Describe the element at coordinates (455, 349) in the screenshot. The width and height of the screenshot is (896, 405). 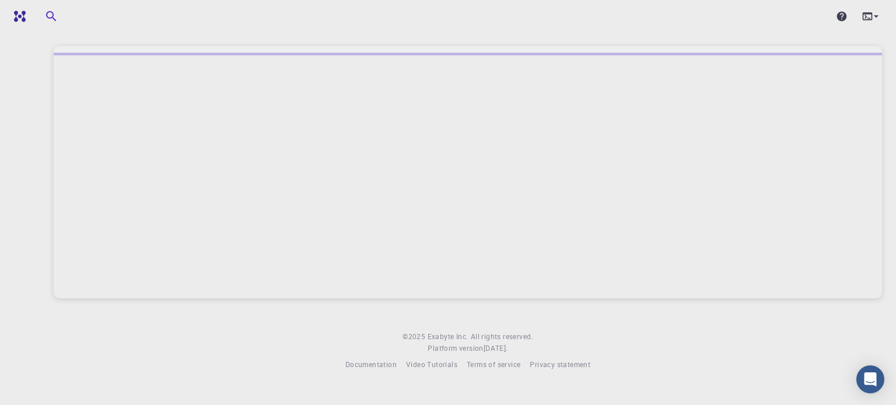
I see `span: Platform version` at that location.